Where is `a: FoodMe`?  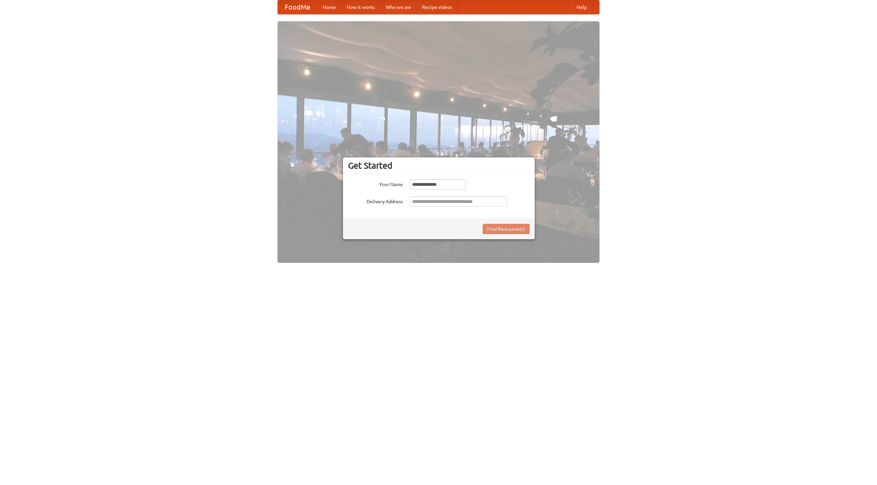
a: FoodMe is located at coordinates (297, 7).